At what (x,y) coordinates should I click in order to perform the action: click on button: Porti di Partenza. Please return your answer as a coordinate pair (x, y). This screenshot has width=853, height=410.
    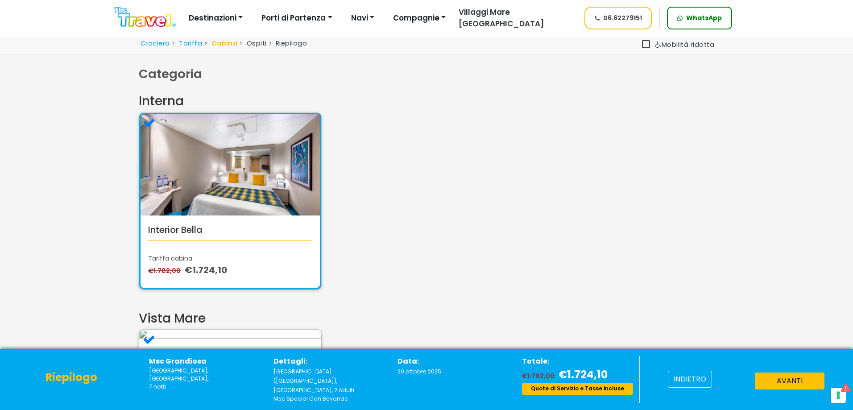
    Looking at the image, I should click on (297, 18).